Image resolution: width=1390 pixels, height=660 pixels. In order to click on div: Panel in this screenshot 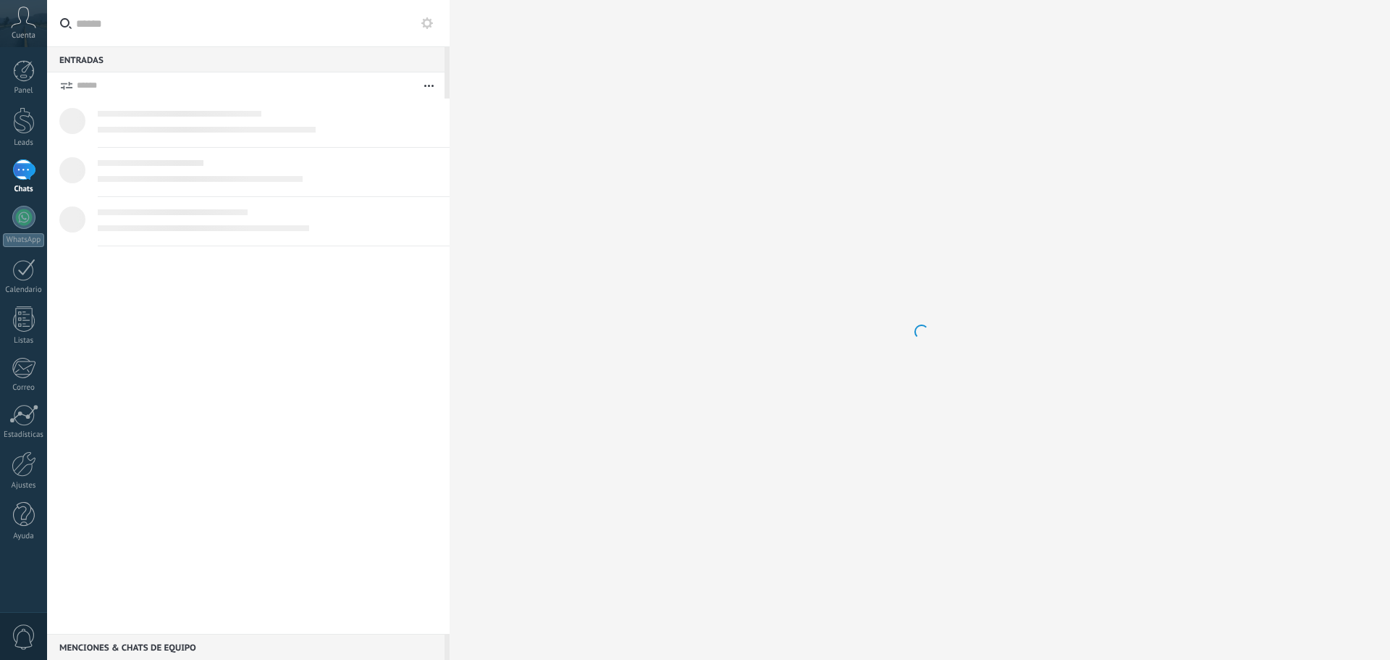, I will do `click(24, 91)`.